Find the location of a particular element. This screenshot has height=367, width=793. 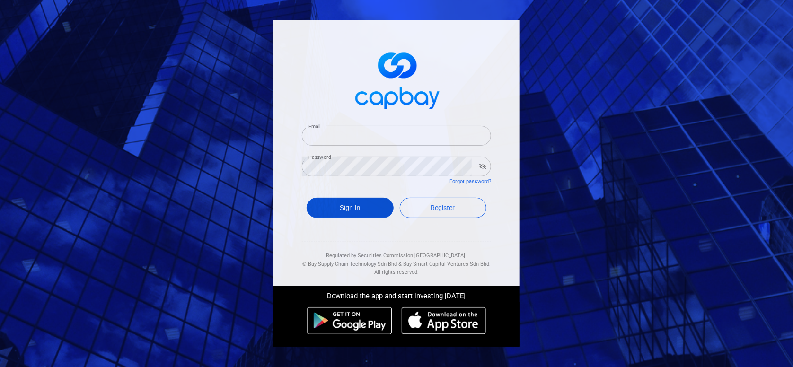

img: logo is located at coordinates (397, 79).